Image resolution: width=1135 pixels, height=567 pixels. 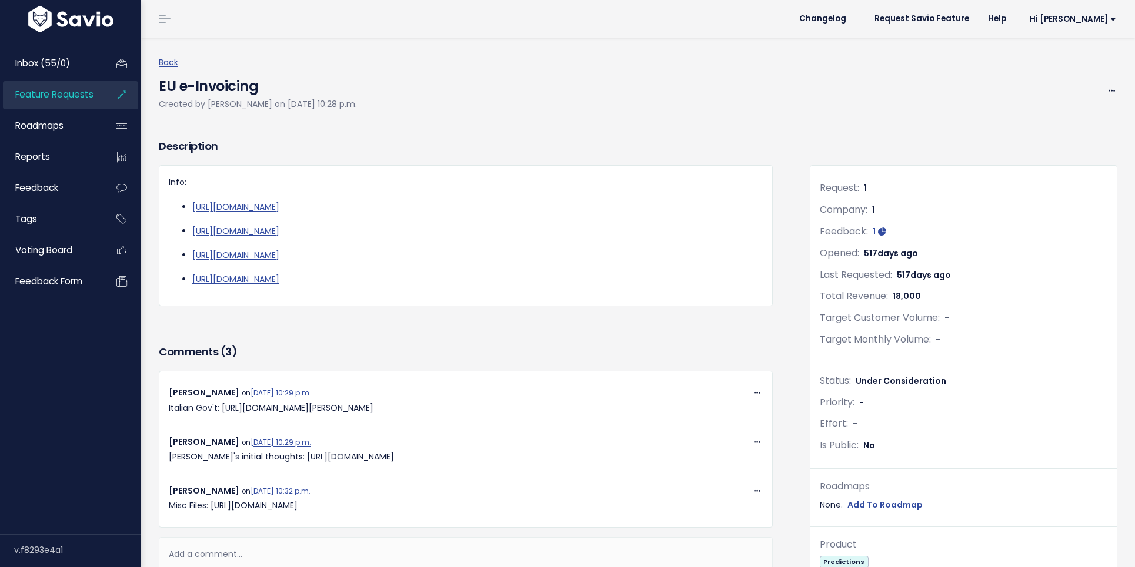 I want to click on a: Request Savio Feature, so click(x=921, y=19).